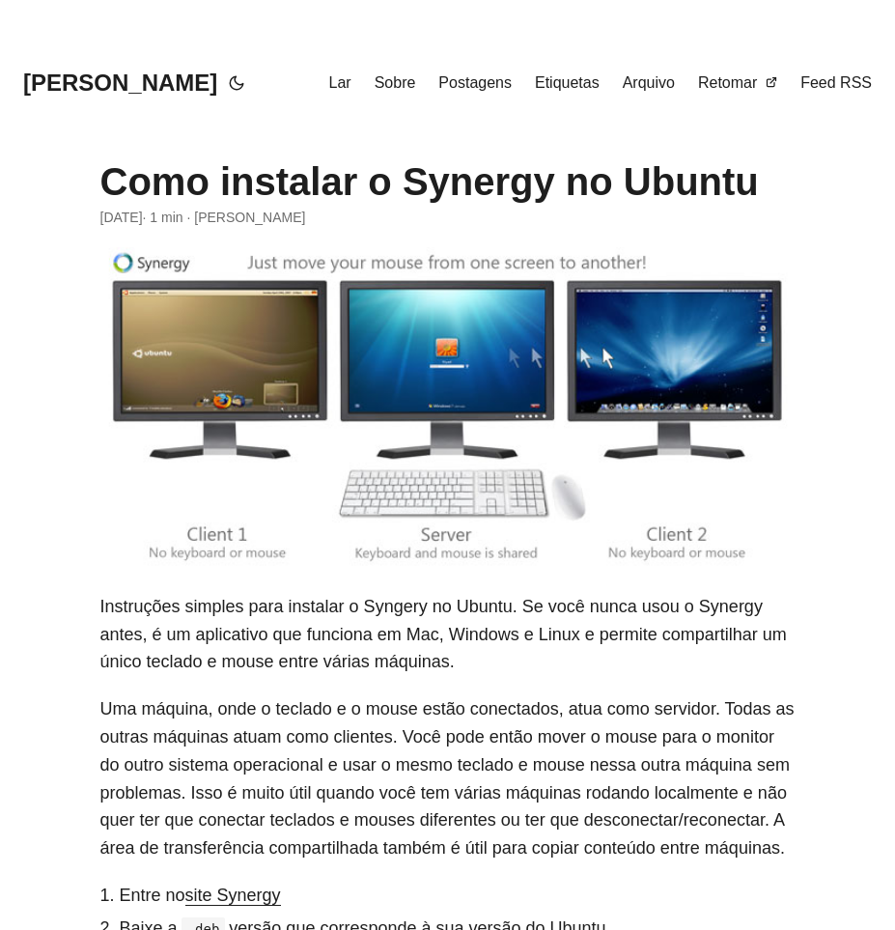 This screenshot has width=895, height=930. Describe the element at coordinates (738, 83) in the screenshot. I see `a: Retomar` at that location.